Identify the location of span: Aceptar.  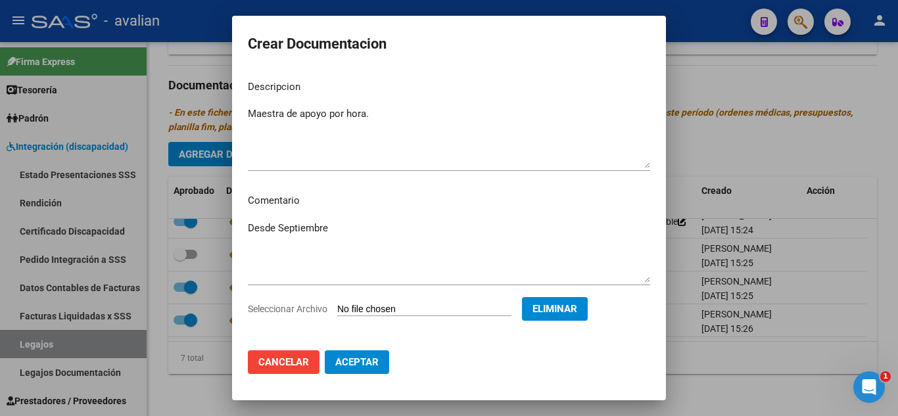
(357, 362).